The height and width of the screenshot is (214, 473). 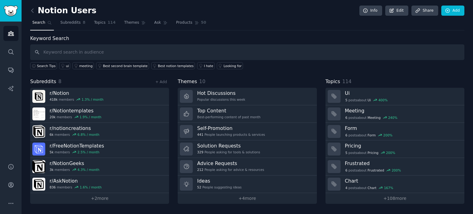 I want to click on a: r/Notiontemplates20kmembers1.9% / month, so click(x=99, y=114).